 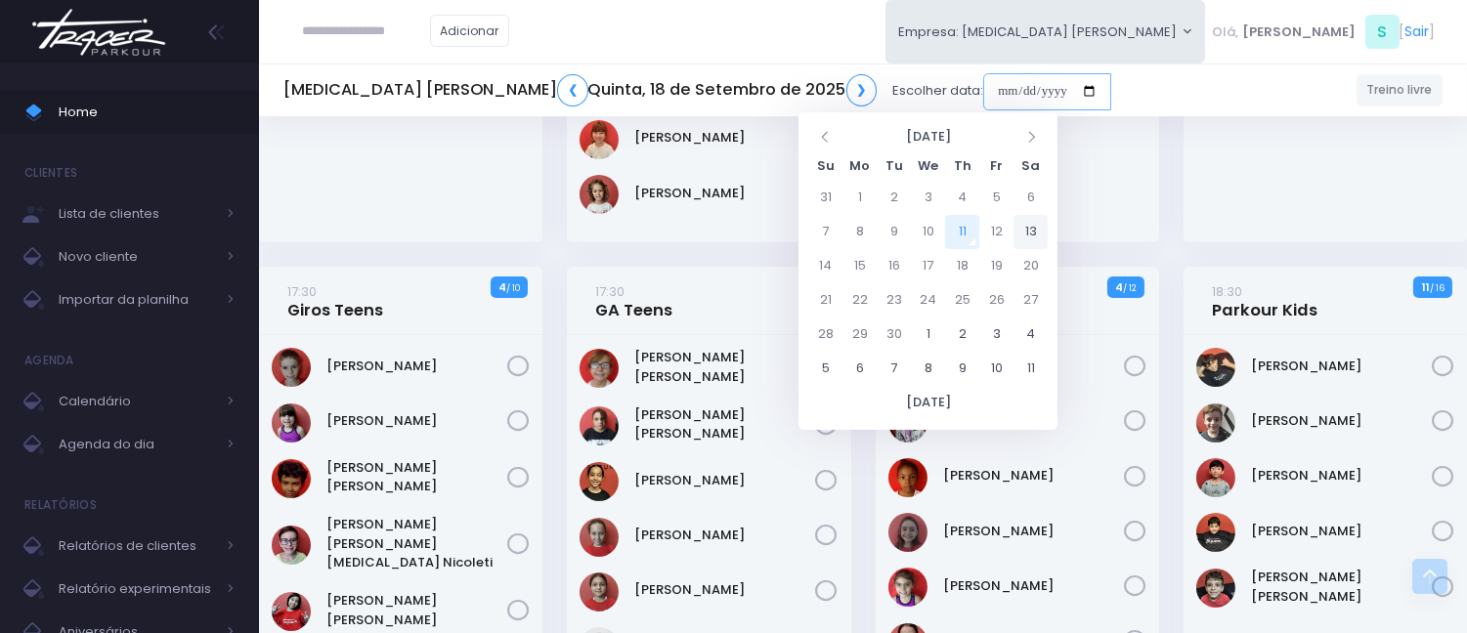 I want to click on img: Ana Clara Martins Silva, so click(x=599, y=426).